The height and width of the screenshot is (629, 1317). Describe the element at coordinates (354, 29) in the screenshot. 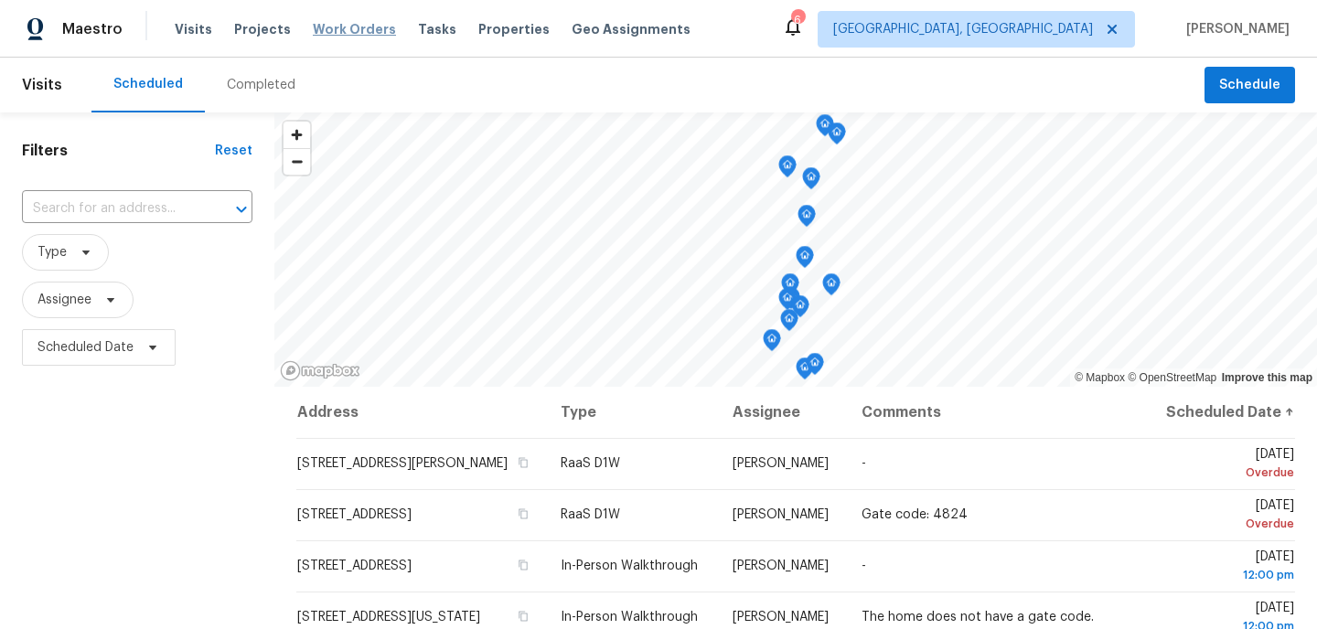

I see `span: Work Orders` at that location.